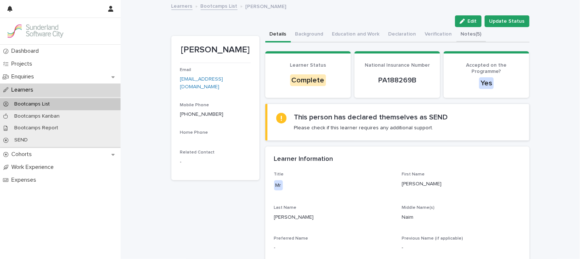  What do you see at coordinates (197, 152) in the screenshot?
I see `span: Related Contact` at bounding box center [197, 152].